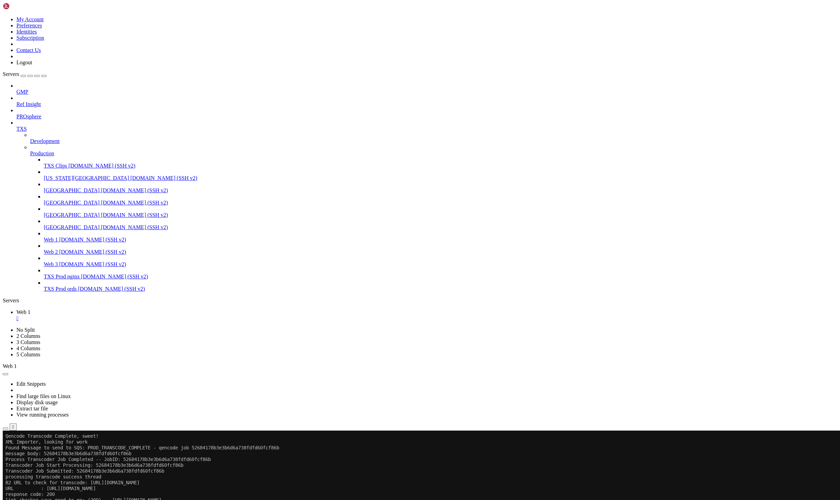  Describe the element at coordinates (376, 29) in the screenshot. I see `x-row: Process Transcoder Job Completed -- JobID: 52684178b3e3b6d6a738fdfd60fcf86b` at that location.